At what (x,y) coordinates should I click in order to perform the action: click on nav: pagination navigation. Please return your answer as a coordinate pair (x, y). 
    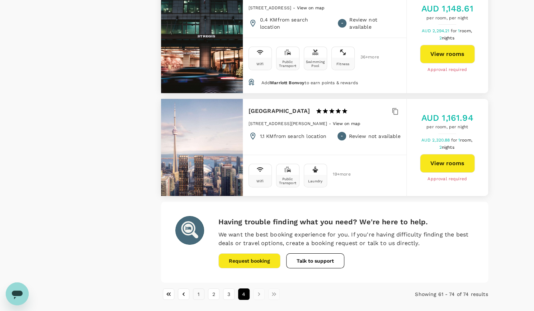
    Looking at the image, I should click on (270, 295).